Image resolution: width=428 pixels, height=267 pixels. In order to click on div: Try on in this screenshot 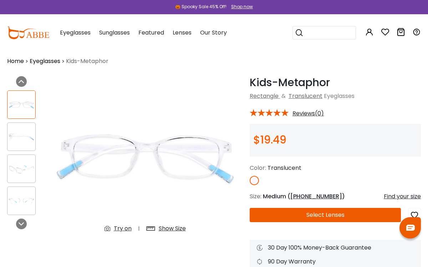, I will do `click(123, 229)`.